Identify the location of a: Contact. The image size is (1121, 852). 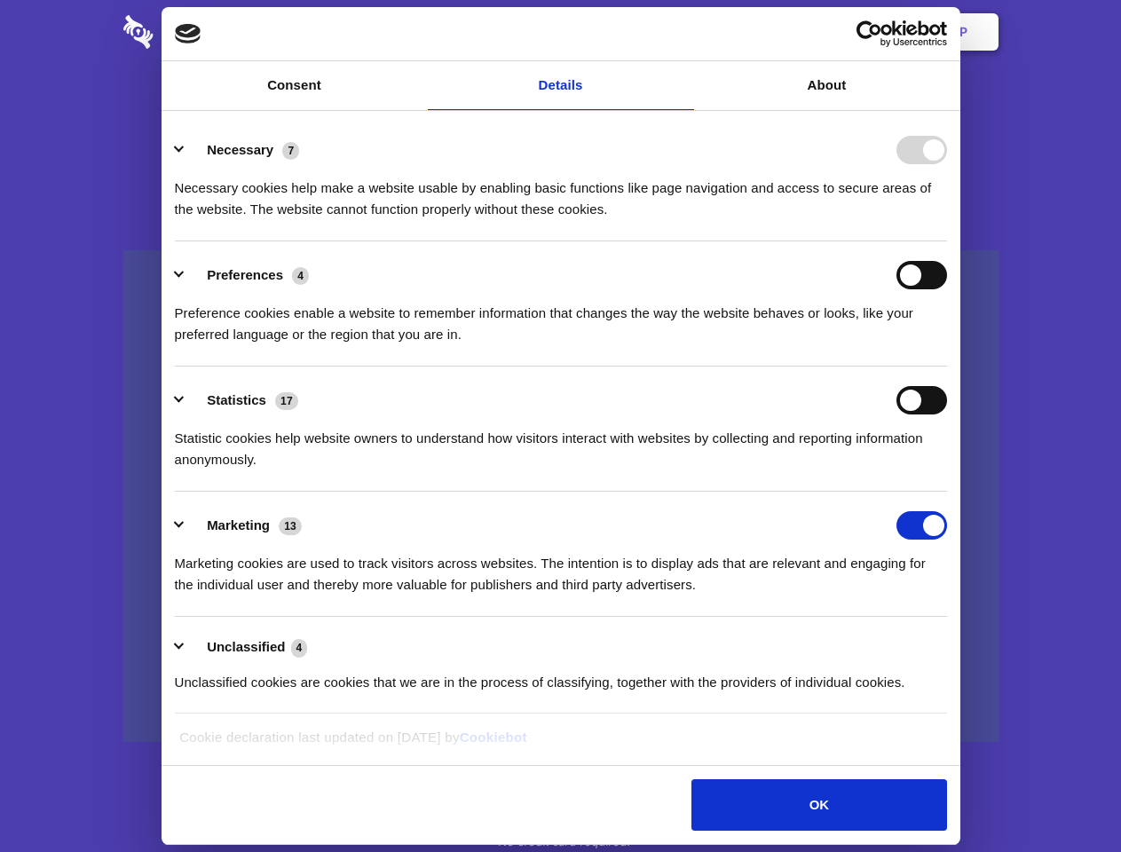
(760, 32).